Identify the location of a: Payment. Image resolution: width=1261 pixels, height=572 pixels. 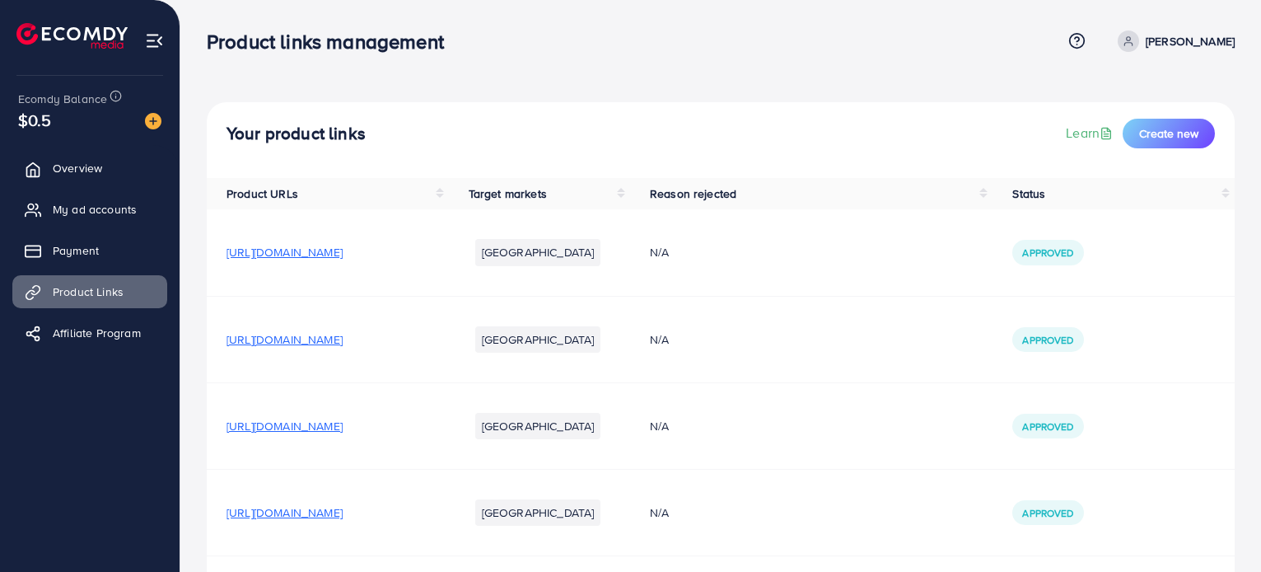
(90, 250).